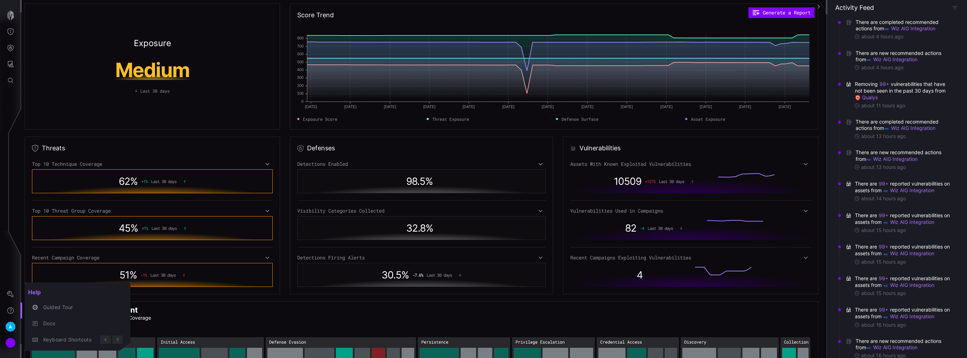 Image resolution: width=967 pixels, height=358 pixels. What do you see at coordinates (77, 339) in the screenshot?
I see `a: Keyboard Shortcuts⌥?` at bounding box center [77, 339].